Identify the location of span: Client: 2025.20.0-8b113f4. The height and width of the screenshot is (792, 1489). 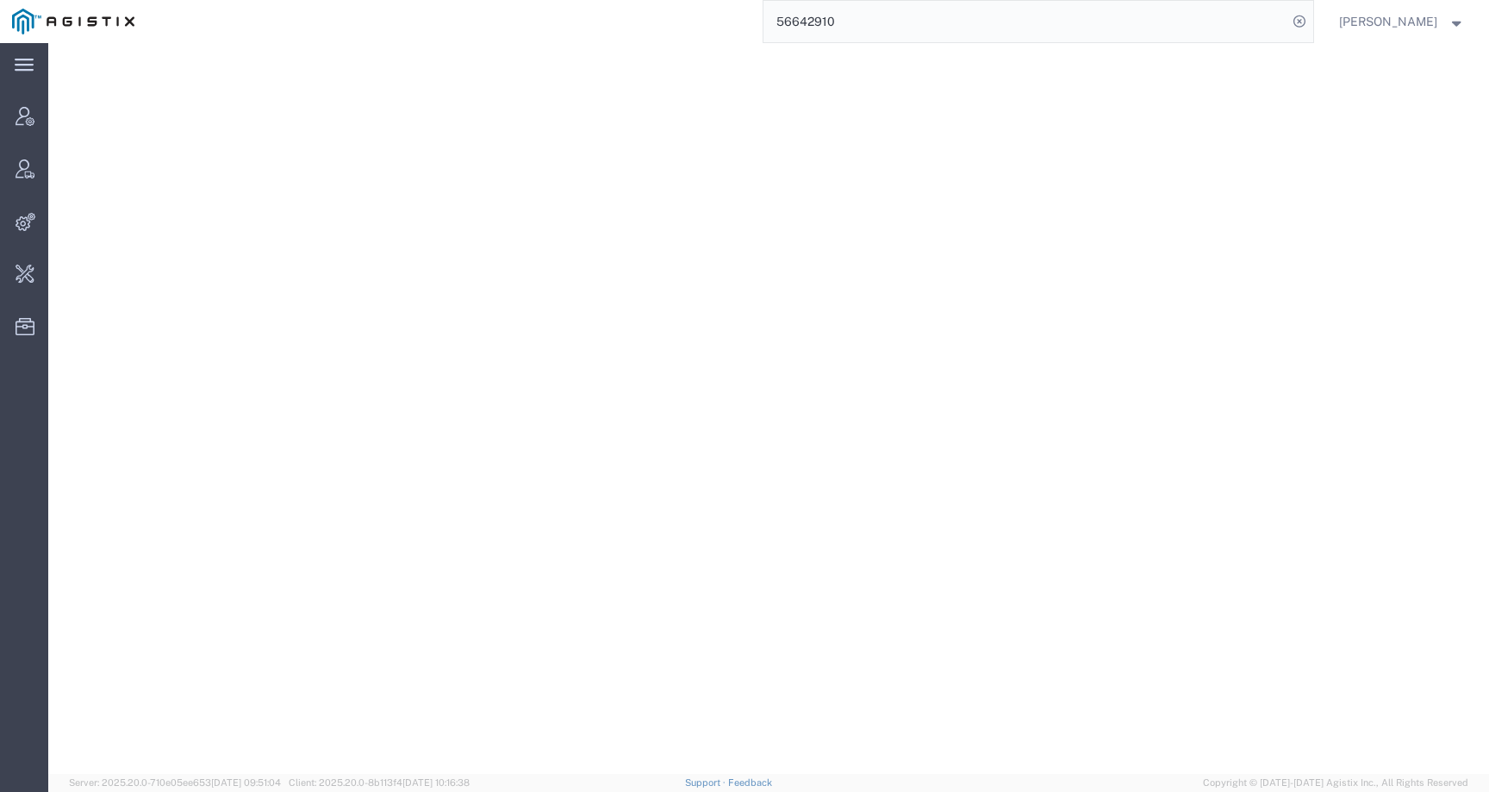
(379, 783).